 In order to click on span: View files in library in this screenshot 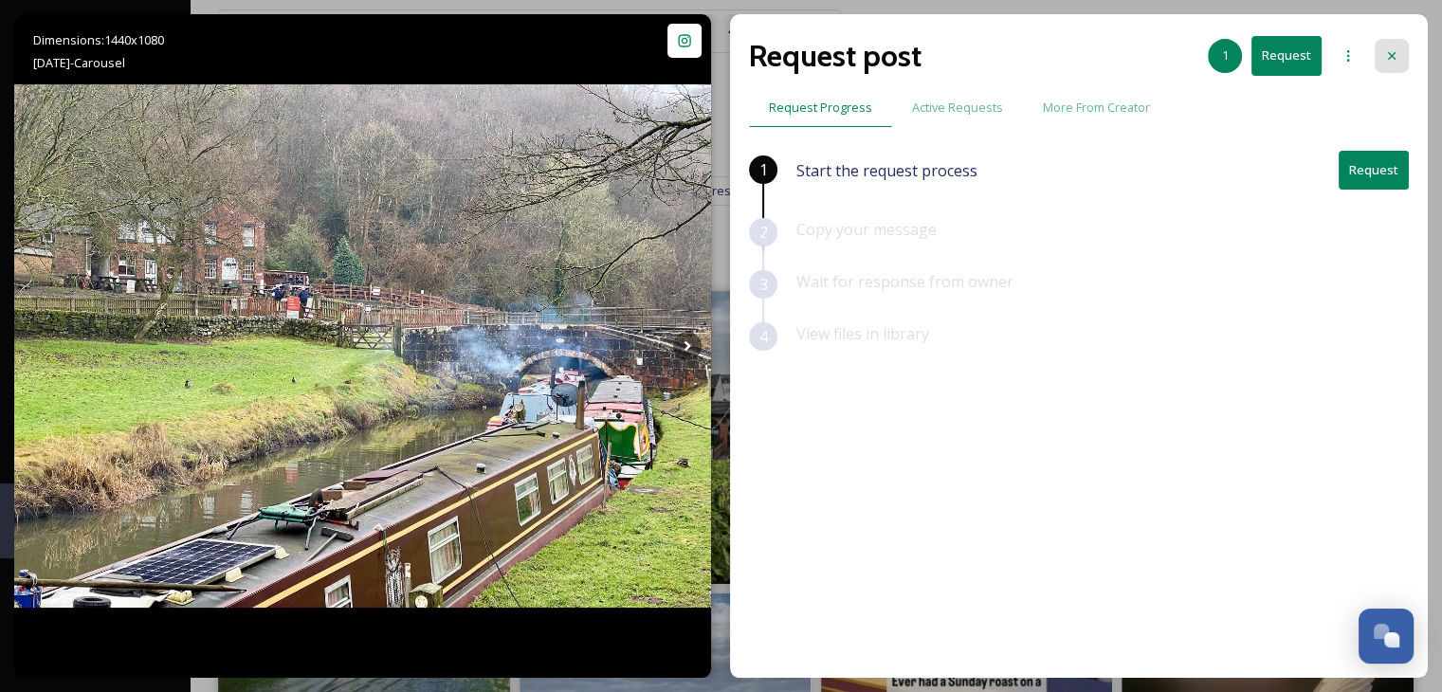, I will do `click(862, 334)`.